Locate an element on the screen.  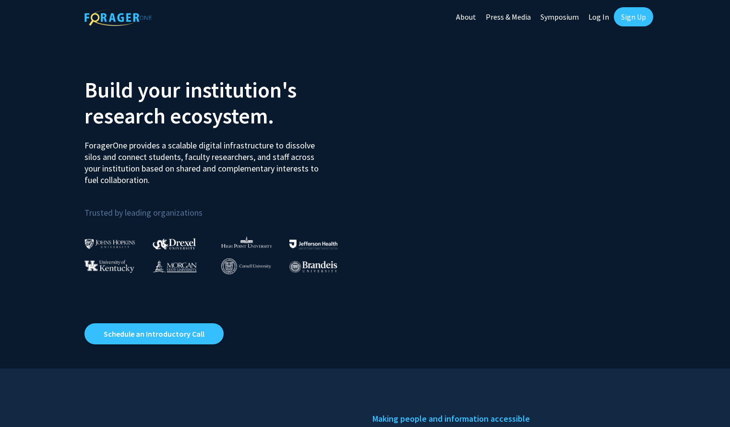
a: Sign Up is located at coordinates (634, 17).